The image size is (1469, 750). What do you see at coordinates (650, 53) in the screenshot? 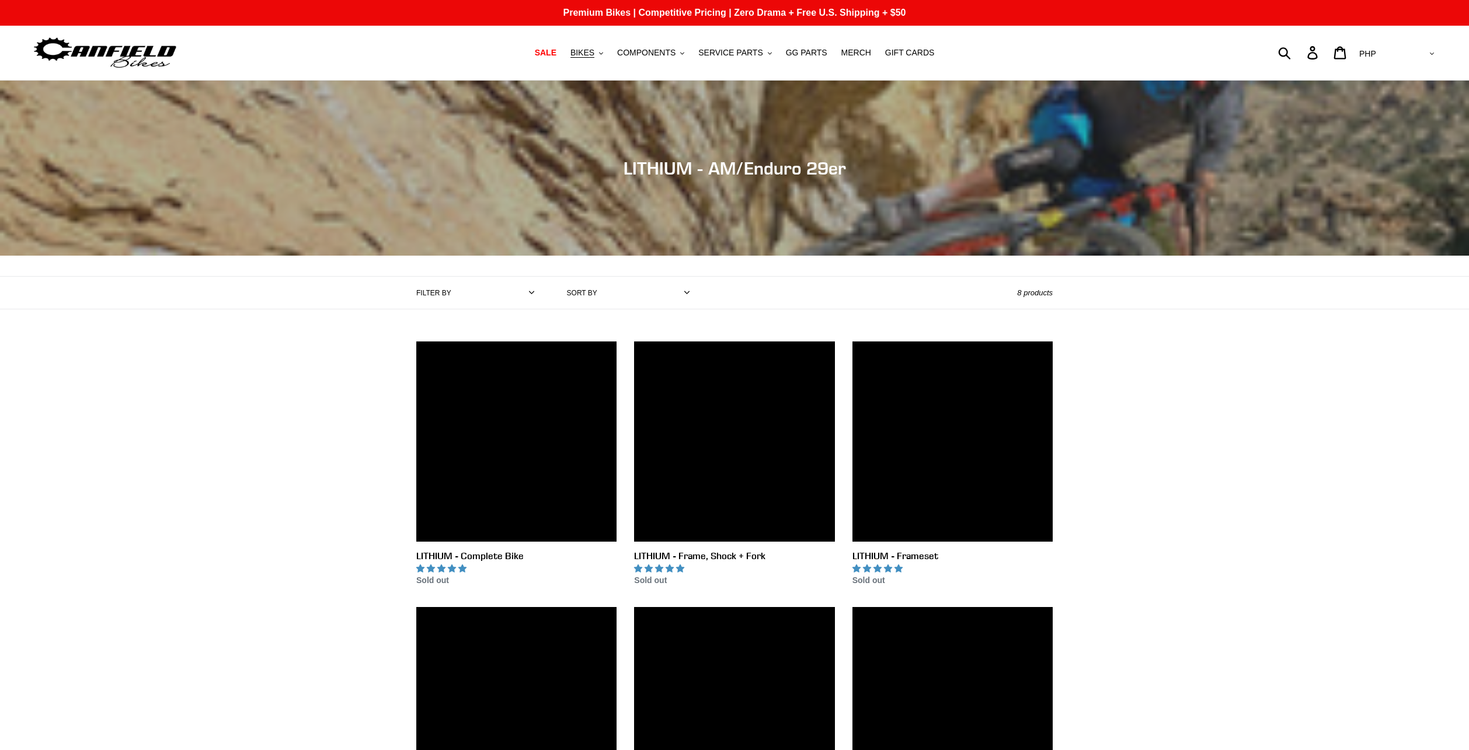
I see `button: COMPONENTS` at bounding box center [650, 53].